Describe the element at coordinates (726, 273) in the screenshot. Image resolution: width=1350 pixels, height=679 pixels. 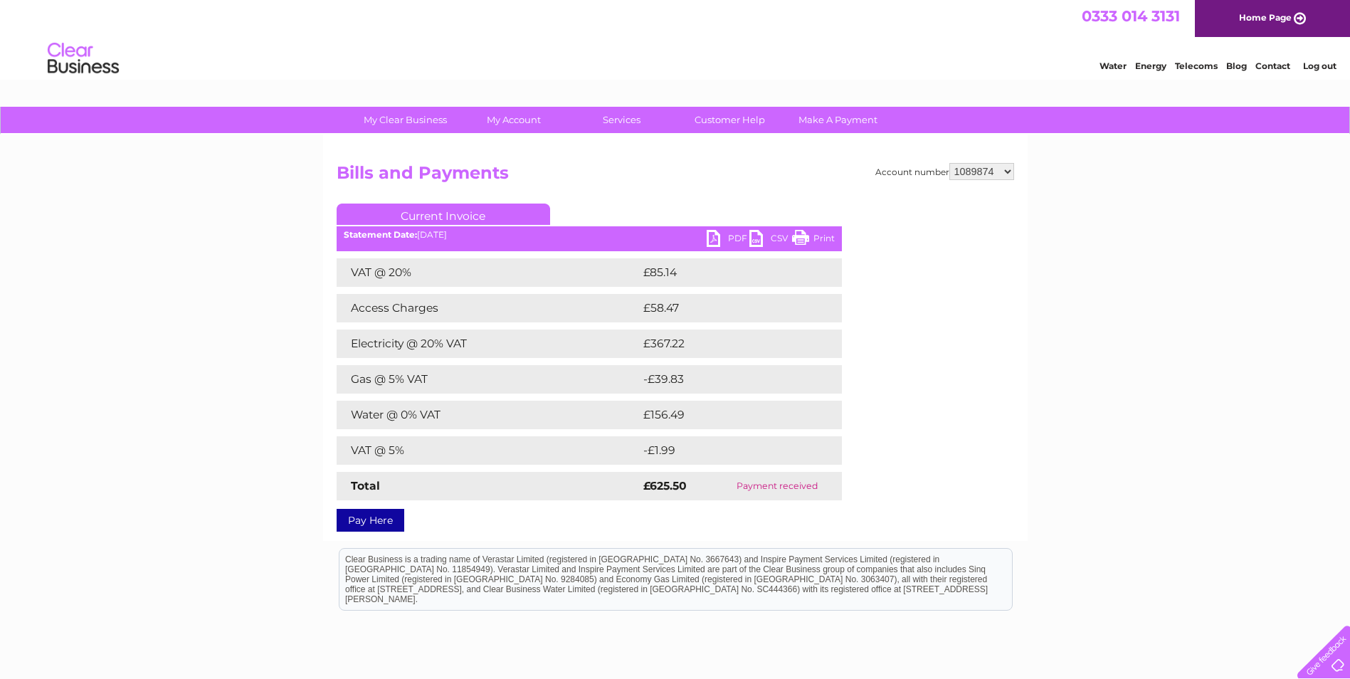
I see `td: £85.14` at that location.